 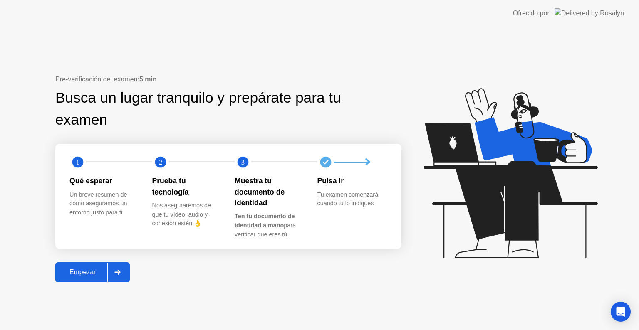 I want to click on div: Qué esperar, so click(x=104, y=181).